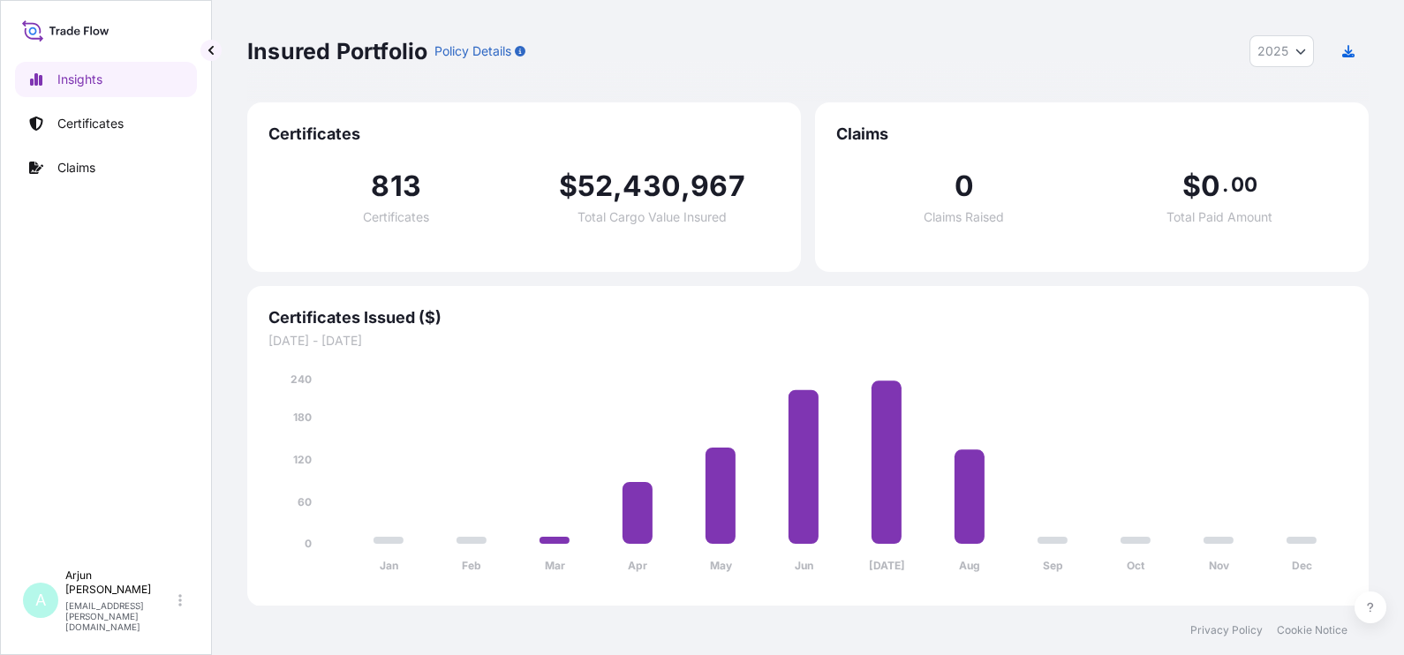  Describe the element at coordinates (302, 417) in the screenshot. I see `tspan: 180` at that location.